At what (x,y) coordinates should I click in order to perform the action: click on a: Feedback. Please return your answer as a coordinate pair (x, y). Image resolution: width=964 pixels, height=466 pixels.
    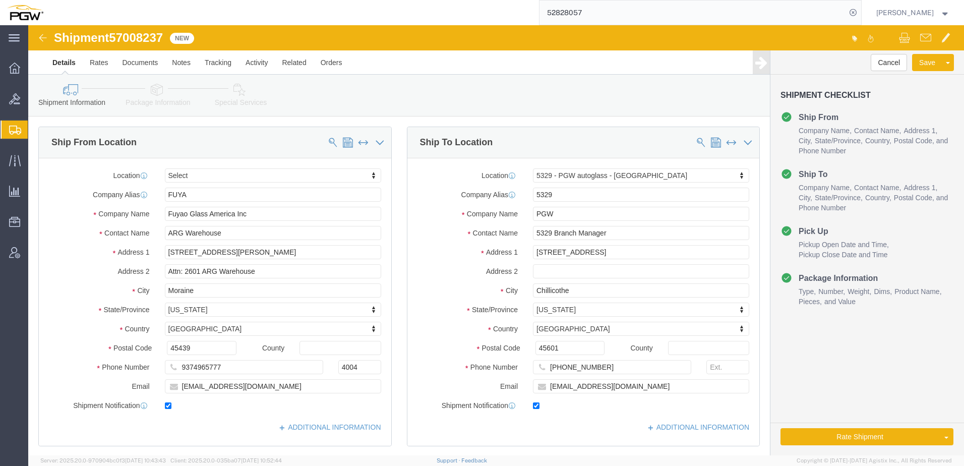
    Looking at the image, I should click on (474, 460).